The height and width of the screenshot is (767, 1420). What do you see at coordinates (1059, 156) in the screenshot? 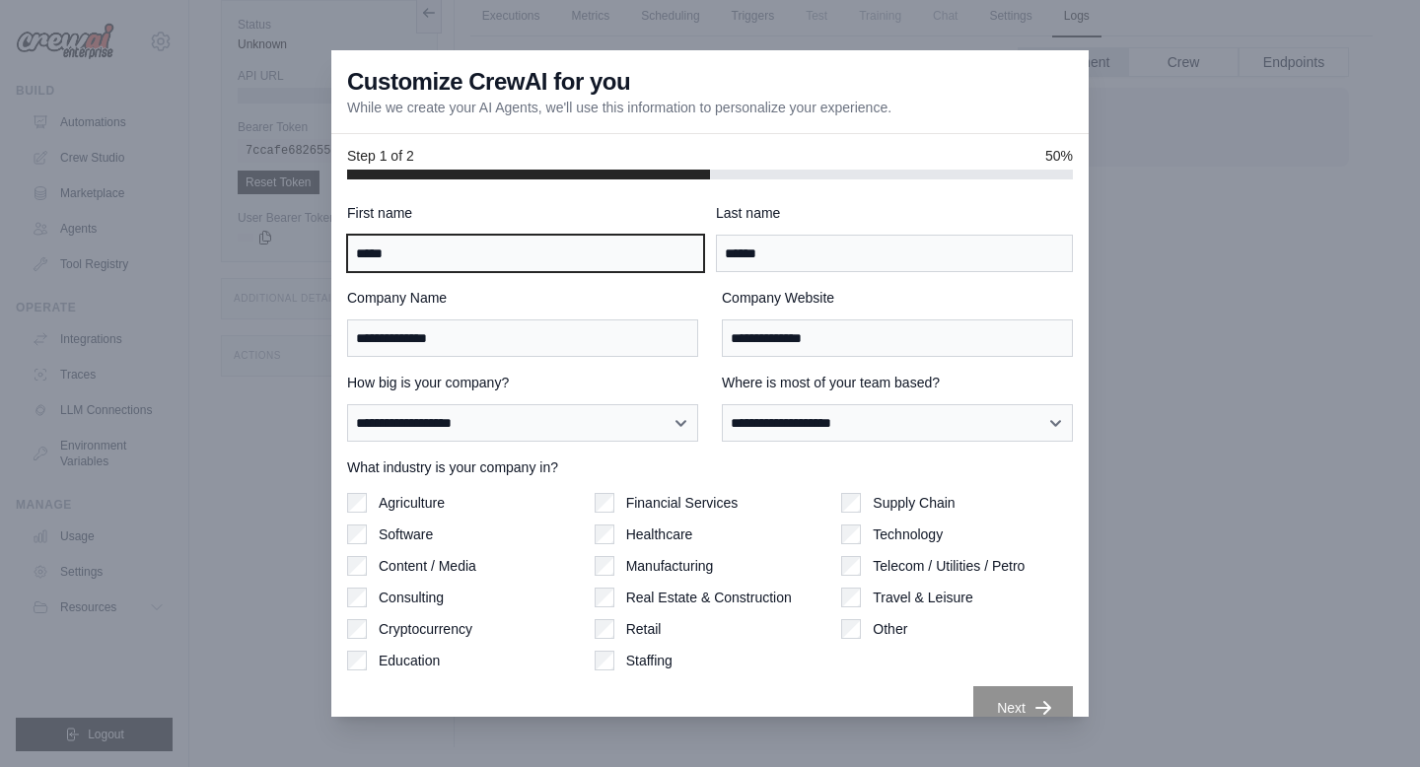
I see `span: 50%` at bounding box center [1059, 156].